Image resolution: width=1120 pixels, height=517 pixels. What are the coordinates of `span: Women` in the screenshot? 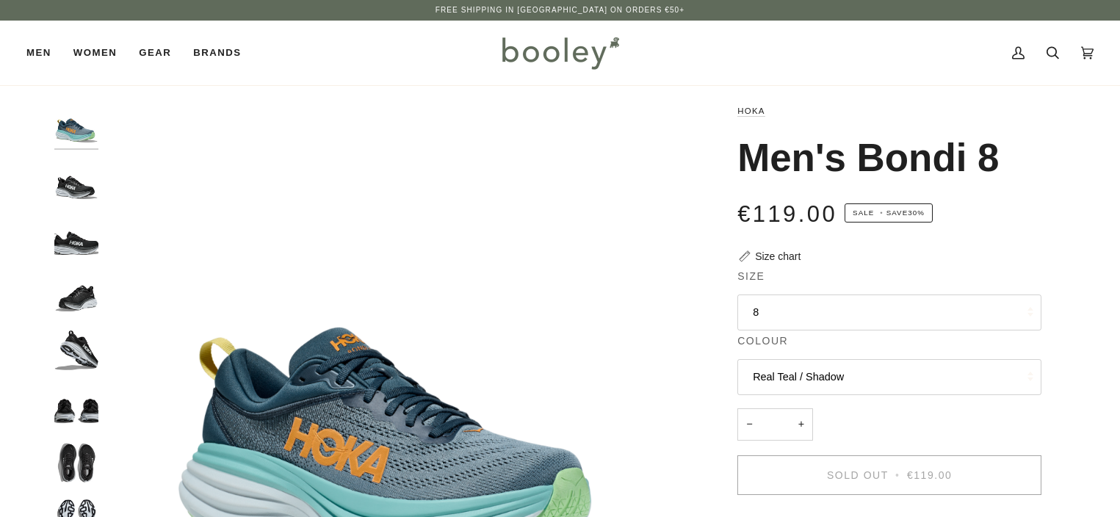 It's located at (95, 53).